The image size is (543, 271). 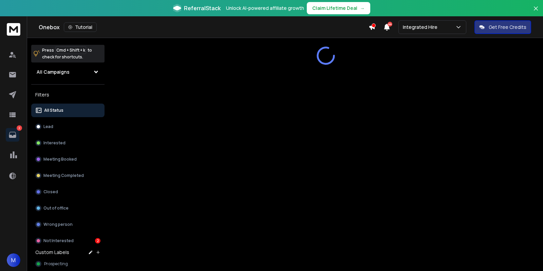 What do you see at coordinates (507, 27) in the screenshot?
I see `p: Get Free Credits` at bounding box center [507, 27].